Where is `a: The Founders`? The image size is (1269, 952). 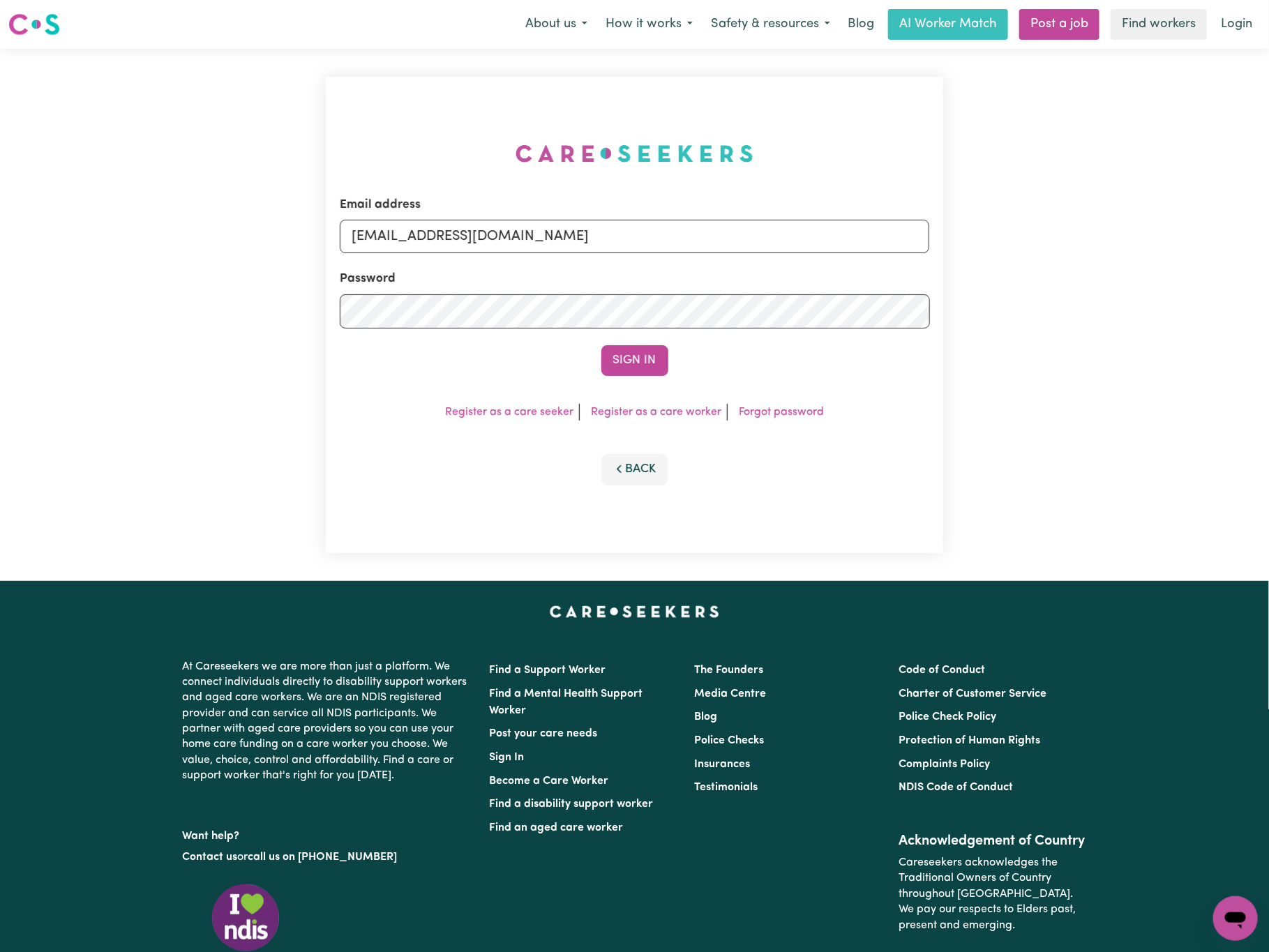 a: The Founders is located at coordinates (729, 671).